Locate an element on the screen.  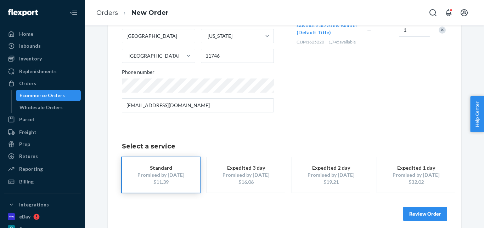
a: Ecommerce Orders is located at coordinates (48, 96).